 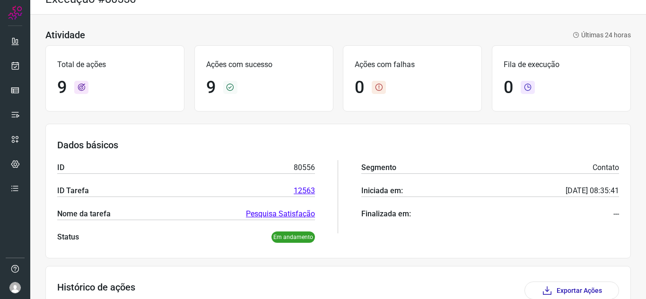 I want to click on a: 12563, so click(x=304, y=191).